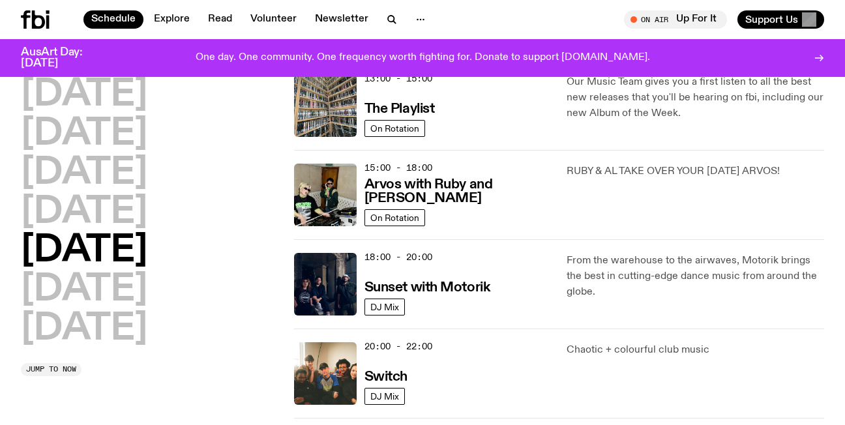 This screenshot has height=425, width=845. What do you see at coordinates (51, 369) in the screenshot?
I see `span: Jump to now` at bounding box center [51, 369].